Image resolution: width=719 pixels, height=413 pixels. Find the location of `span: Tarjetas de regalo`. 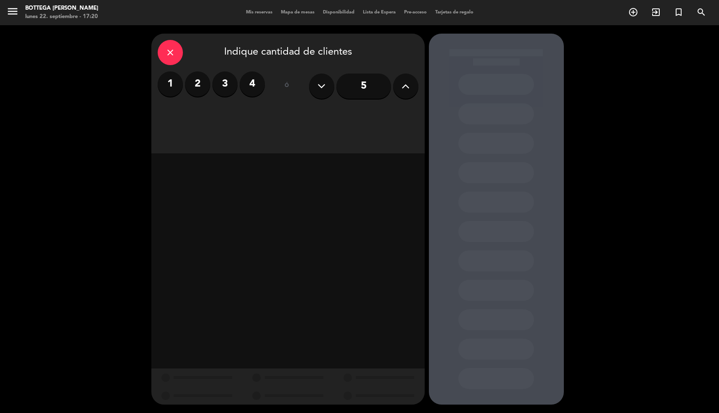

span: Tarjetas de regalo is located at coordinates (454, 12).